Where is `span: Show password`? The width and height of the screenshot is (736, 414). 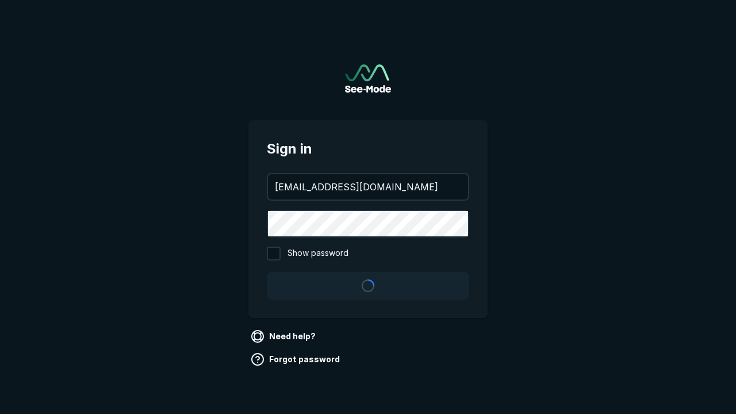 span: Show password is located at coordinates (318, 253).